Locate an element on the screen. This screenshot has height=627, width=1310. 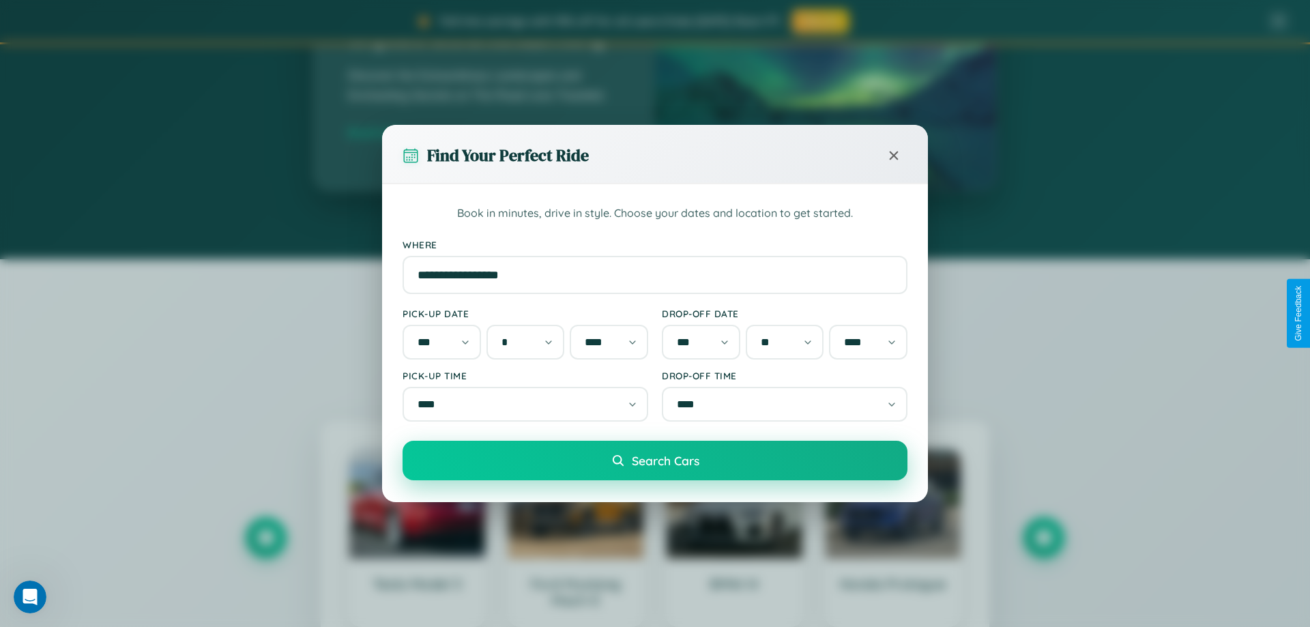
label: Where is located at coordinates (655, 244).